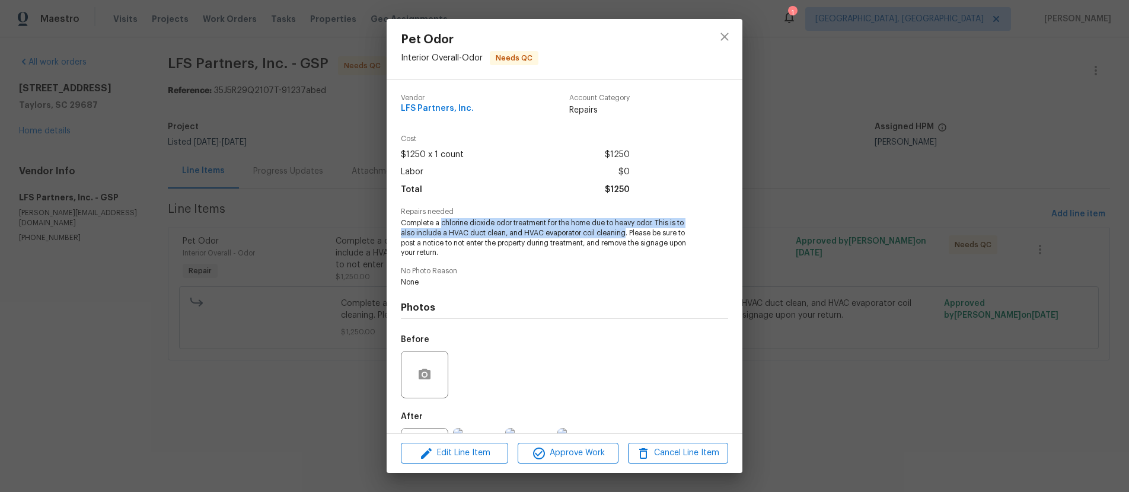 The width and height of the screenshot is (1129, 492). Describe the element at coordinates (437, 108) in the screenshot. I see `span: LFS Partners, Inc.` at that location.